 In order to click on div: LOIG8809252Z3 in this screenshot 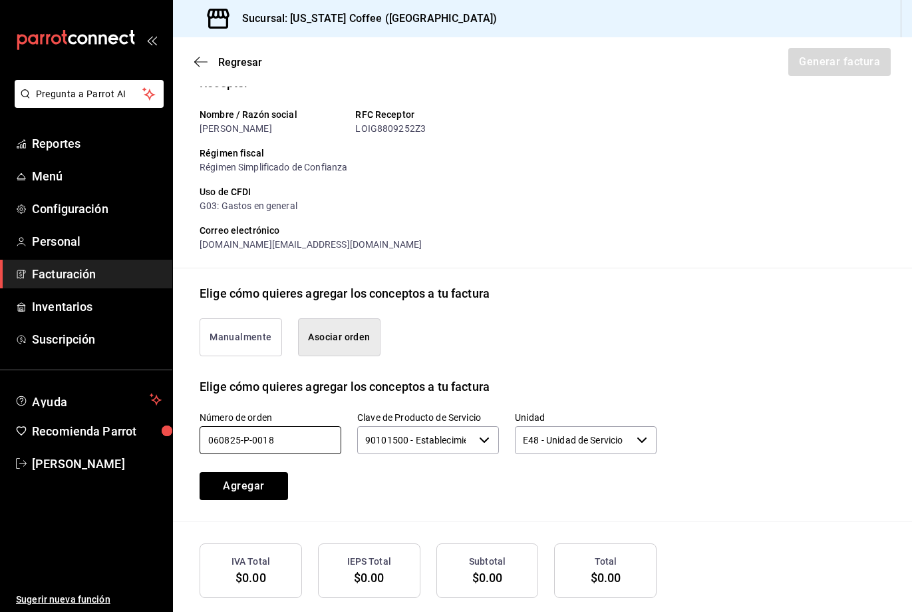, I will do `click(428, 128)`.